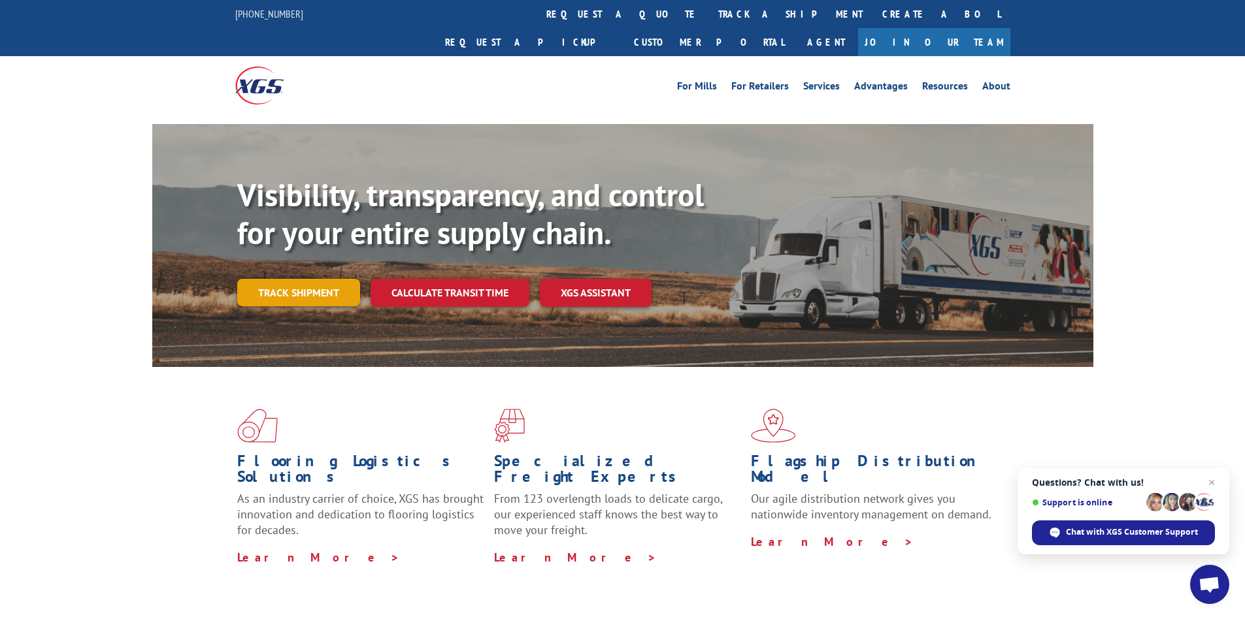 This screenshot has width=1245, height=617. Describe the element at coordinates (1087, 502) in the screenshot. I see `span: Support is online` at that location.